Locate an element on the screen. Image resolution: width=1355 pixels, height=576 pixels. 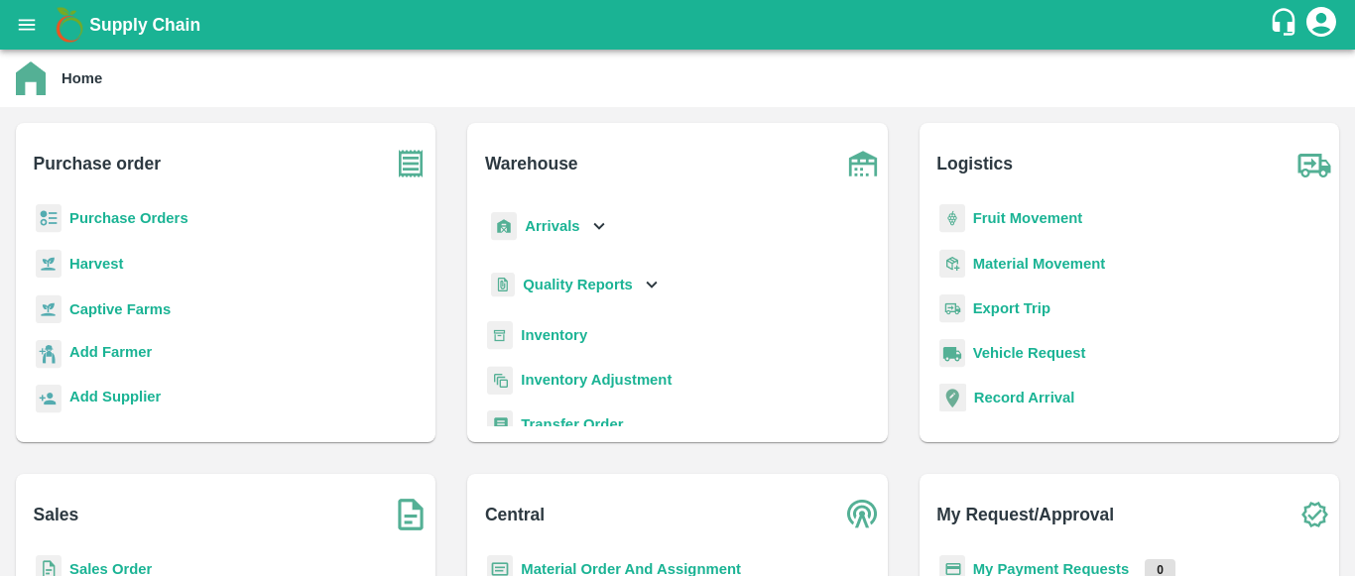
img: whTransfer is located at coordinates (500, 425).